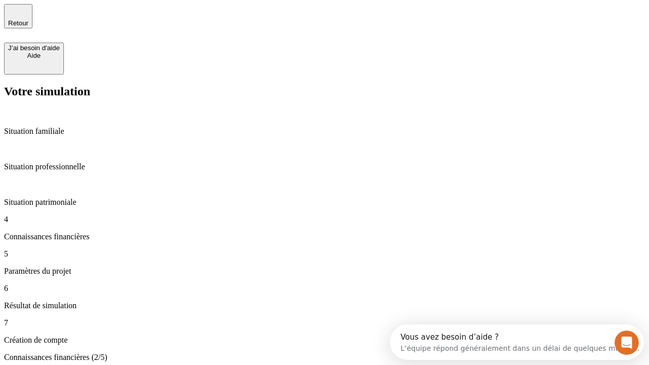 Image resolution: width=649 pixels, height=365 pixels. I want to click on p: Connaissances financières, so click(325, 237).